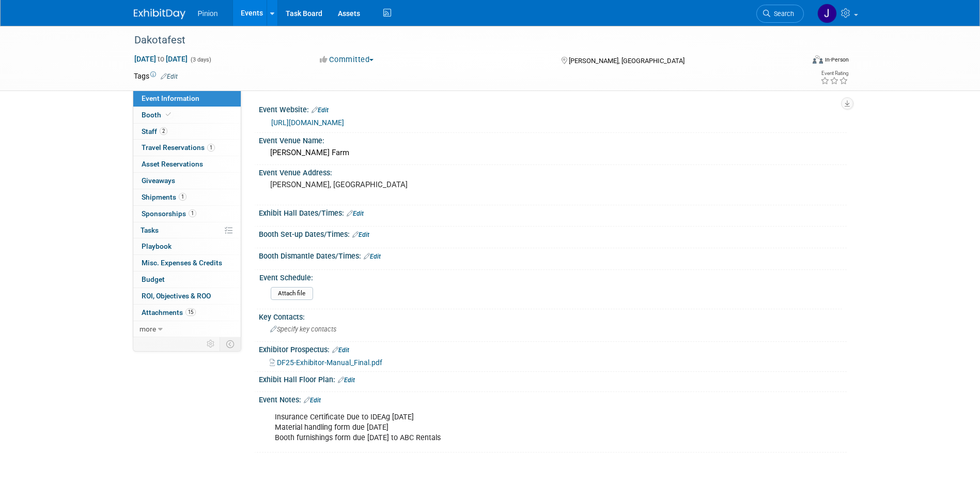 Image resolution: width=980 pixels, height=482 pixels. What do you see at coordinates (827, 13) in the screenshot?
I see `img: Jennifer Plumisto` at bounding box center [827, 13].